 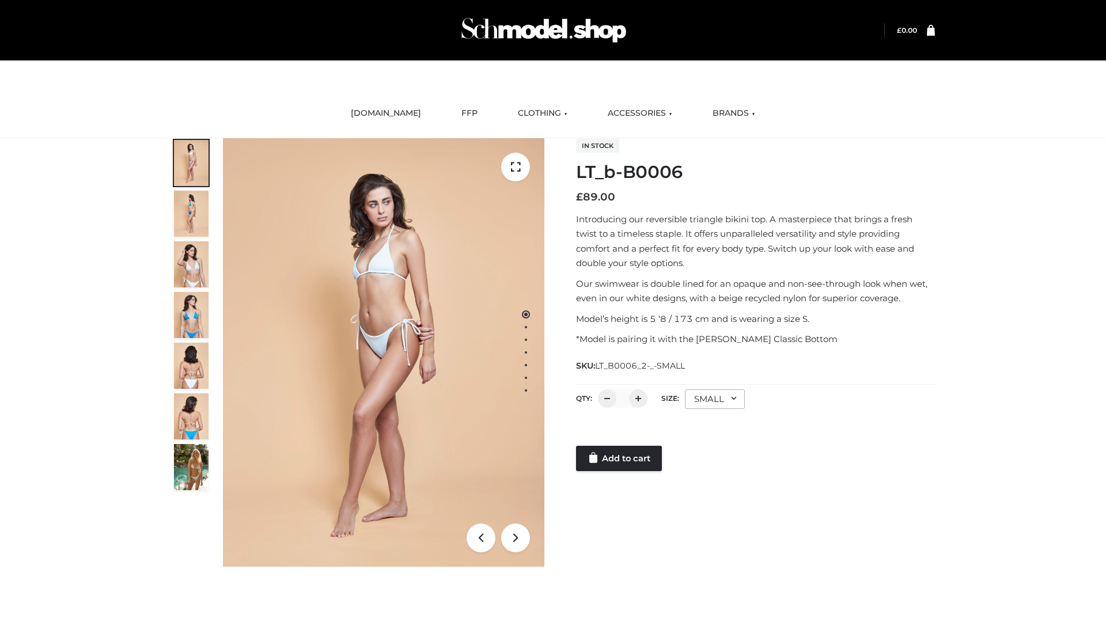 What do you see at coordinates (470, 114) in the screenshot?
I see `a: FFP` at bounding box center [470, 114].